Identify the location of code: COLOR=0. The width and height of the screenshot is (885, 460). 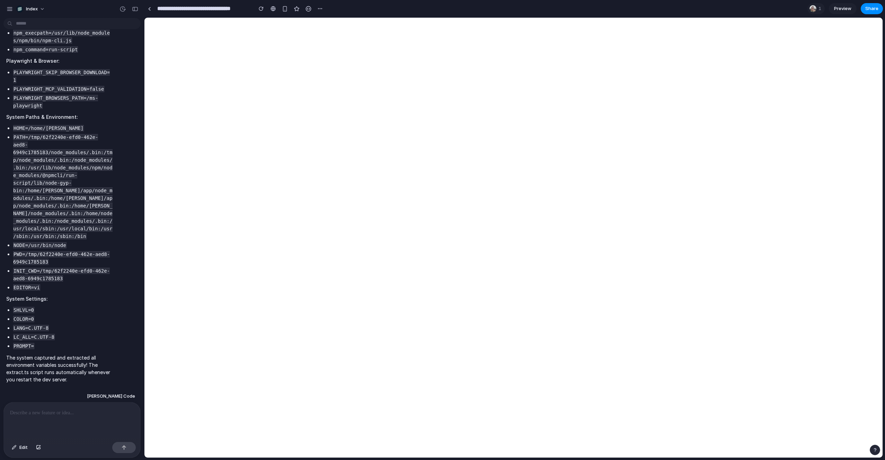
(24, 319).